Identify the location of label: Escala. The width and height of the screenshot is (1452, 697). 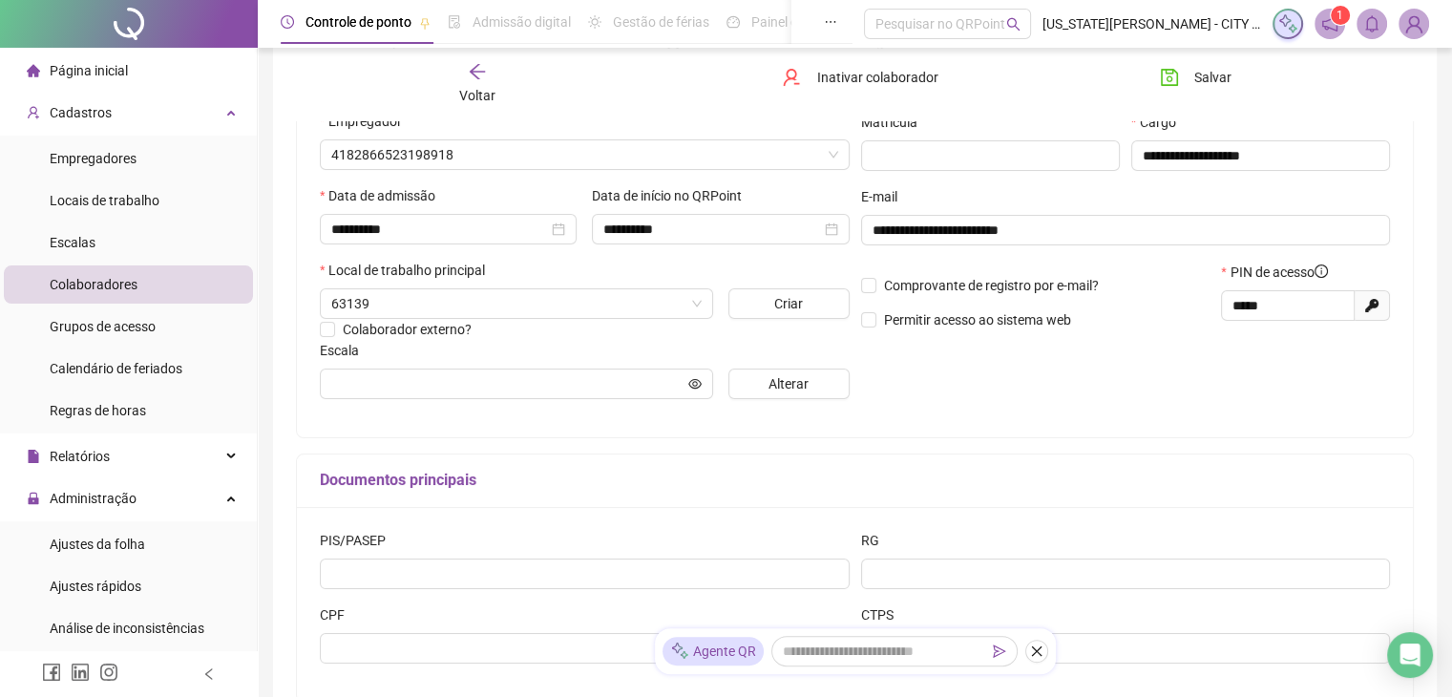
(346, 350).